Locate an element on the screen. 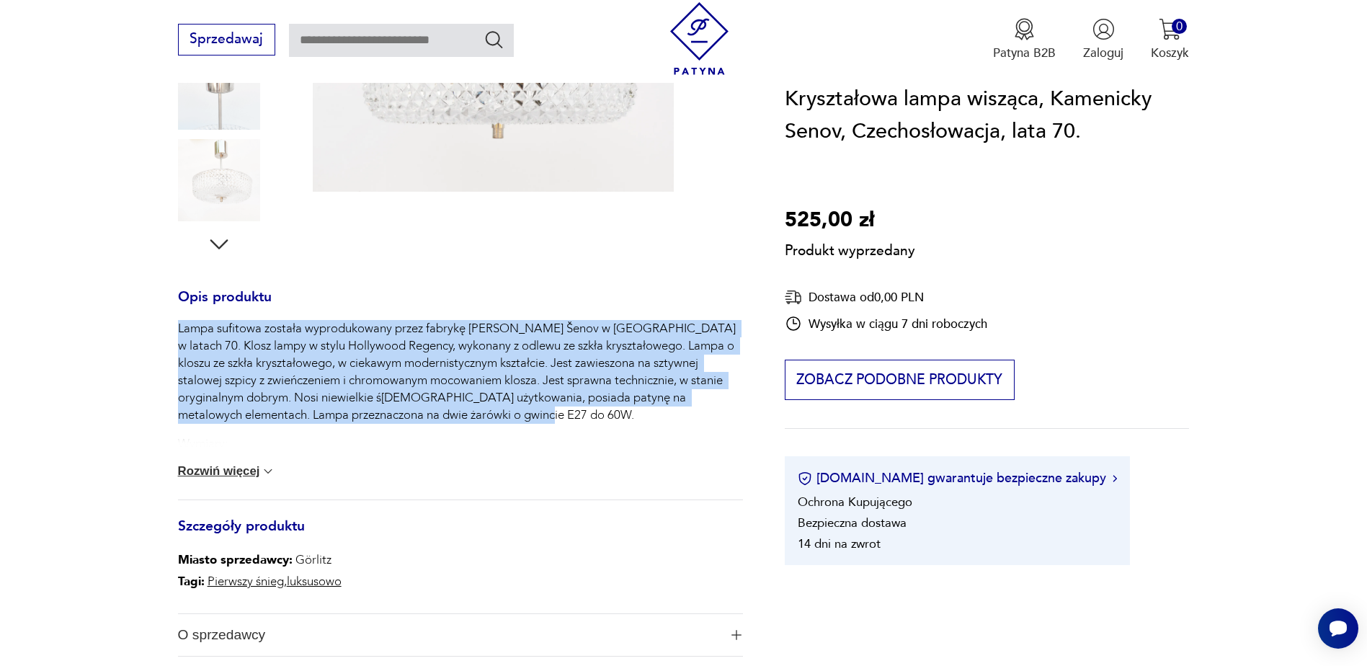  div: 0 is located at coordinates (1179, 26).